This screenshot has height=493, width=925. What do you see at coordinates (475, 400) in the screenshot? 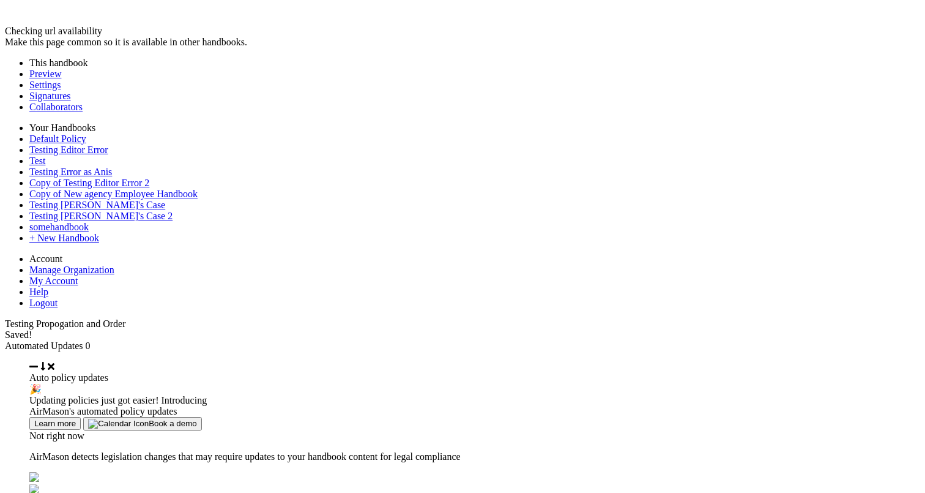
I see `div: Updating policies just got easier! Introducing` at bounding box center [475, 400].